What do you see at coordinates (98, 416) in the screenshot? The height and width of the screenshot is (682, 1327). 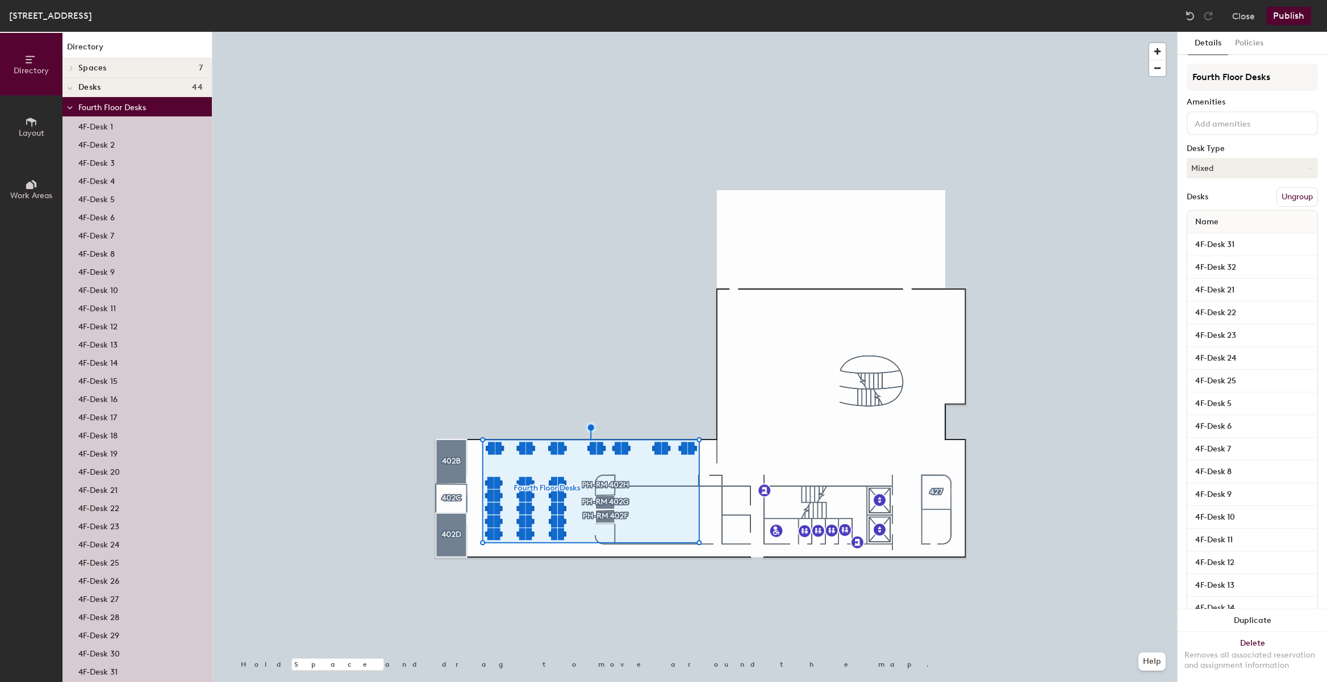 I see `p: 4F-Desk 17` at bounding box center [98, 416].